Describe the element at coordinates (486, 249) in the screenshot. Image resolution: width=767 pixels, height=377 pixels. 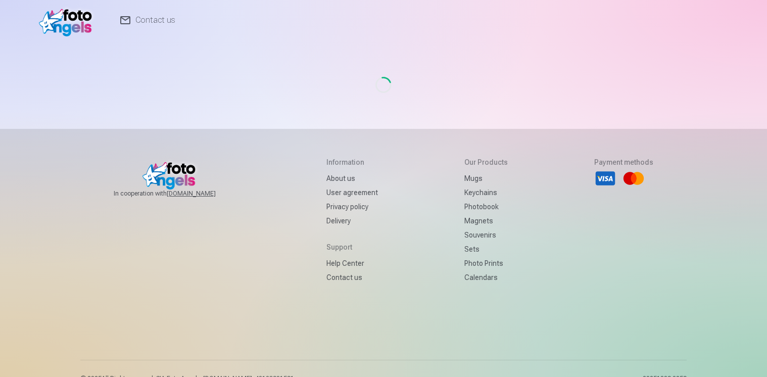
I see `a: Sets` at that location.